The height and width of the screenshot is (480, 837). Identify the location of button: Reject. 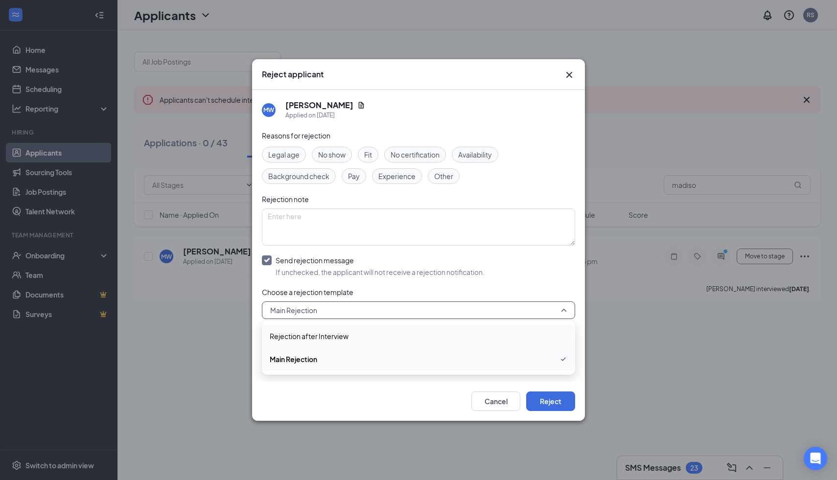
(551, 401).